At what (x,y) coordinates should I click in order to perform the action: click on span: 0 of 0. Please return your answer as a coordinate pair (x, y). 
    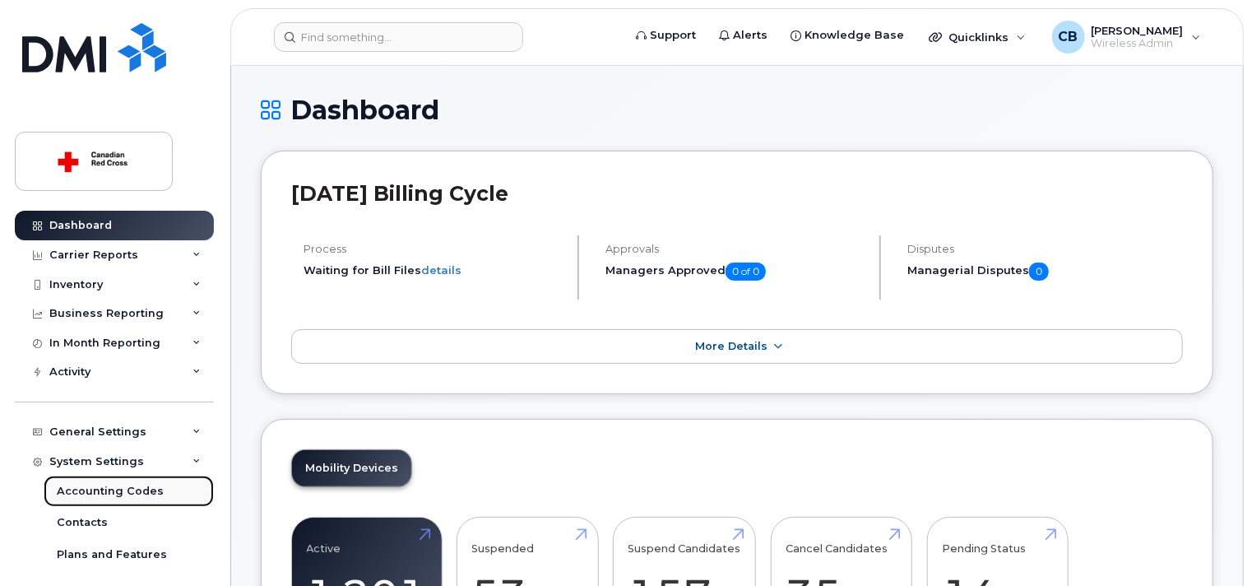
    Looking at the image, I should click on (746, 272).